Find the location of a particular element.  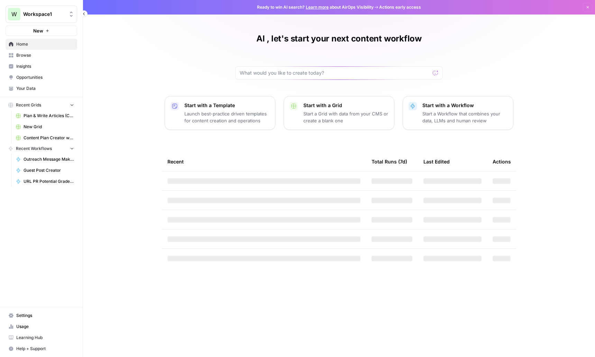

span: Actions early access is located at coordinates (400, 7).